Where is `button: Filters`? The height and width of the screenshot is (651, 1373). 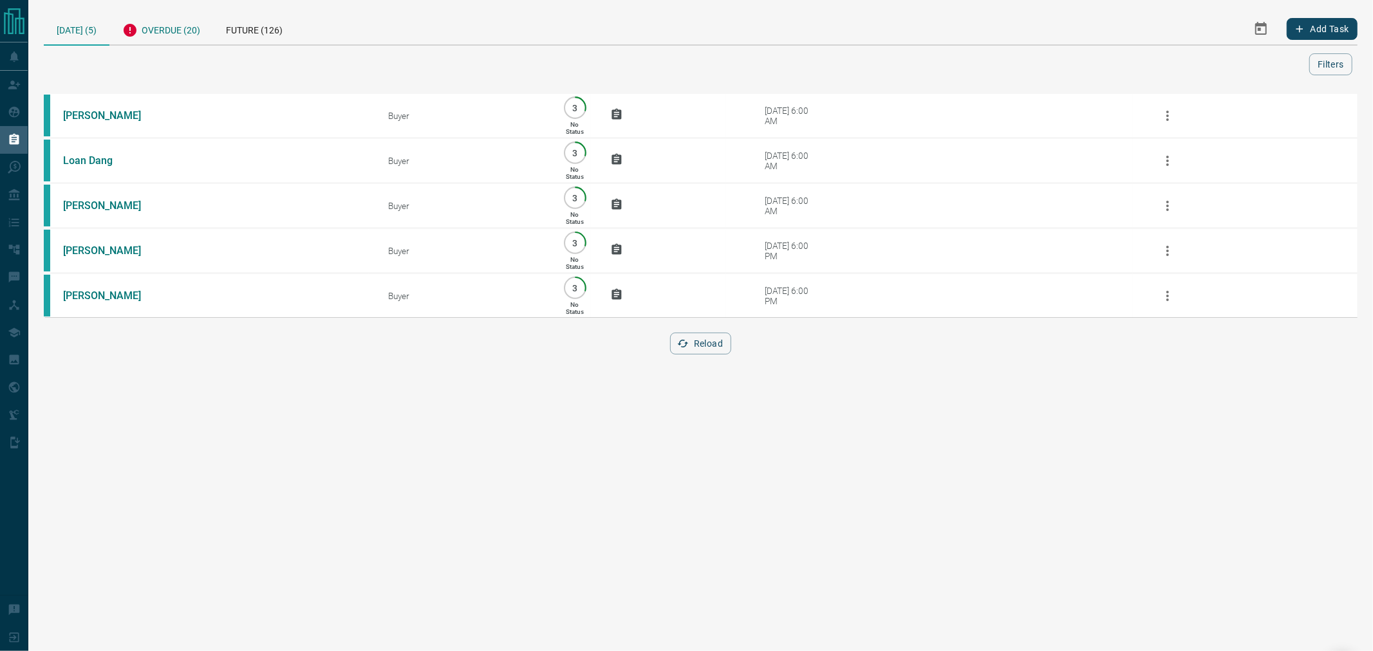 button: Filters is located at coordinates (1330, 64).